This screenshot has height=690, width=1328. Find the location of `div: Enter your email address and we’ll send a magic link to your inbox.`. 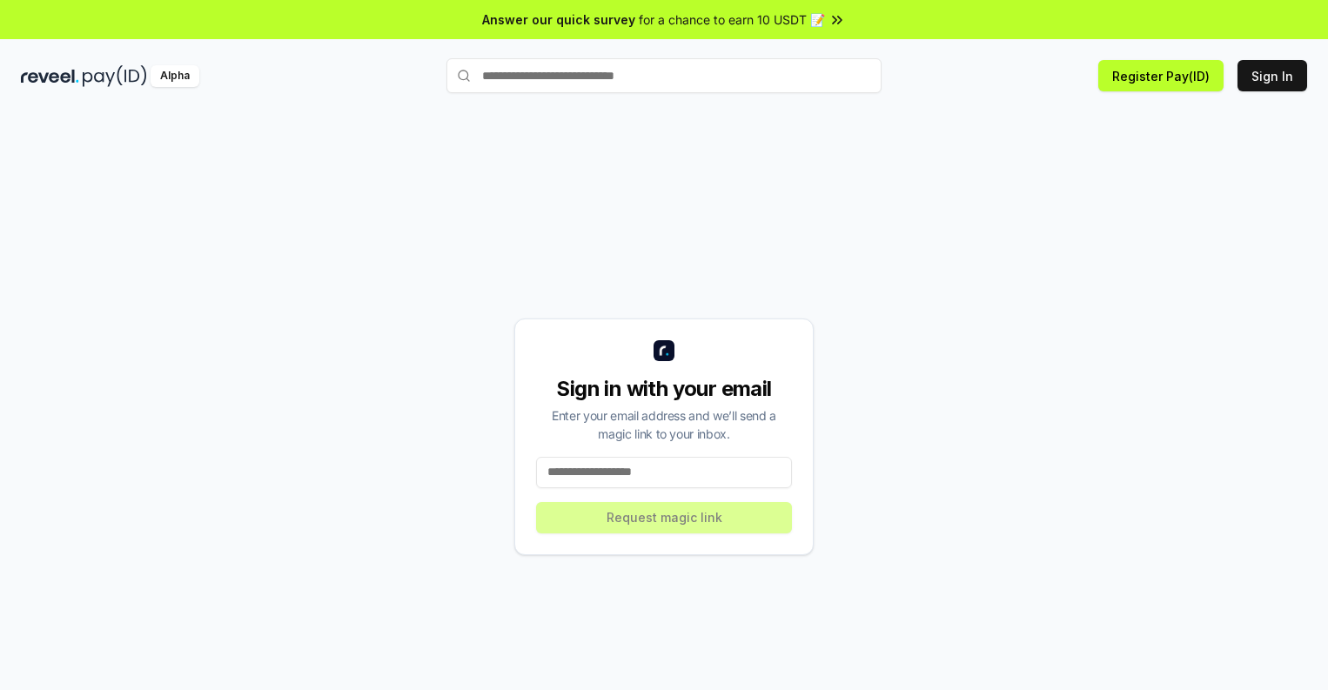

div: Enter your email address and we’ll send a magic link to your inbox. is located at coordinates (664, 425).